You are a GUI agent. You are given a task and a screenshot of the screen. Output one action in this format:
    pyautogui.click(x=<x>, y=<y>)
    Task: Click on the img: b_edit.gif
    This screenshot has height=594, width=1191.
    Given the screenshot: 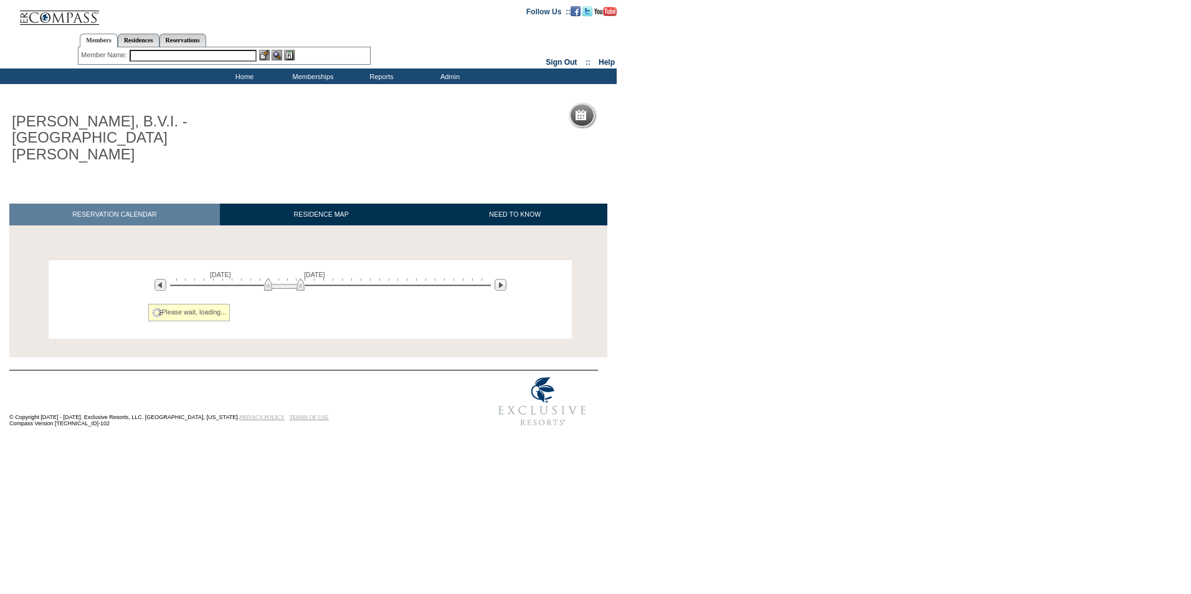 What is the action you would take?
    pyautogui.click(x=264, y=55)
    